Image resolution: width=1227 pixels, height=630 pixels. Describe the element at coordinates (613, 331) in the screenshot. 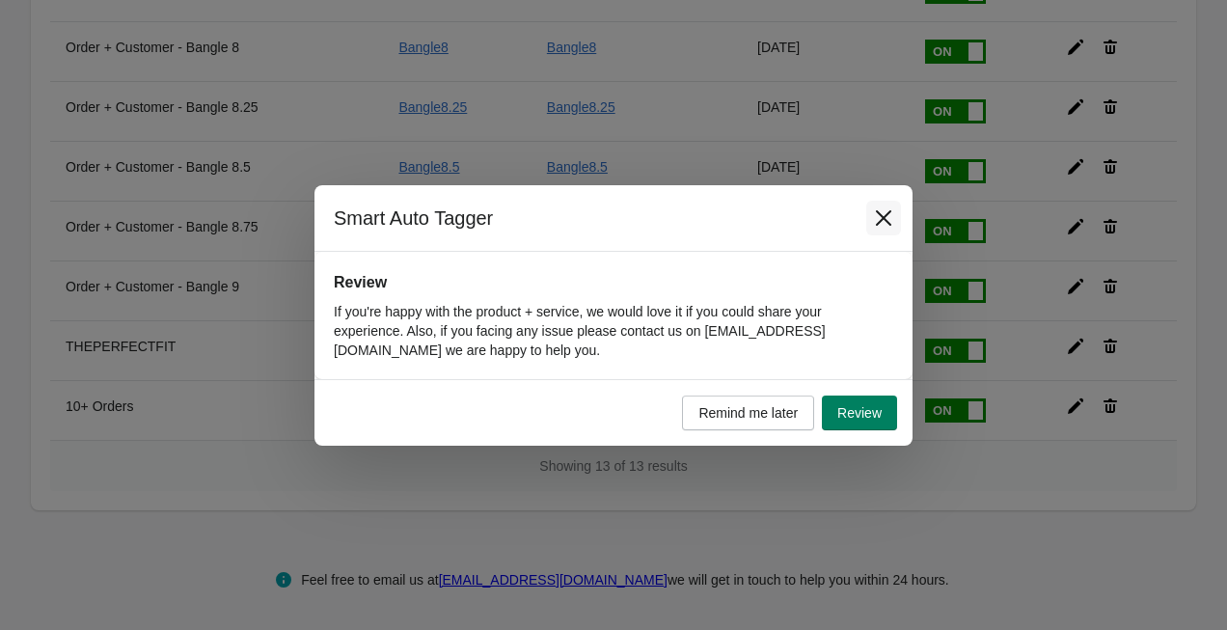

I see `p: If you're happy with the product + service, we would love it if you could share your experience. ...` at that location.